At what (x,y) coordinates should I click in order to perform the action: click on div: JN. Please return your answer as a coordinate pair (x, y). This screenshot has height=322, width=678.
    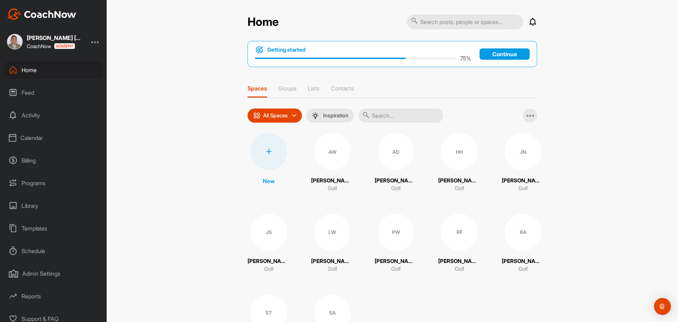
    Looking at the image, I should click on (523, 152).